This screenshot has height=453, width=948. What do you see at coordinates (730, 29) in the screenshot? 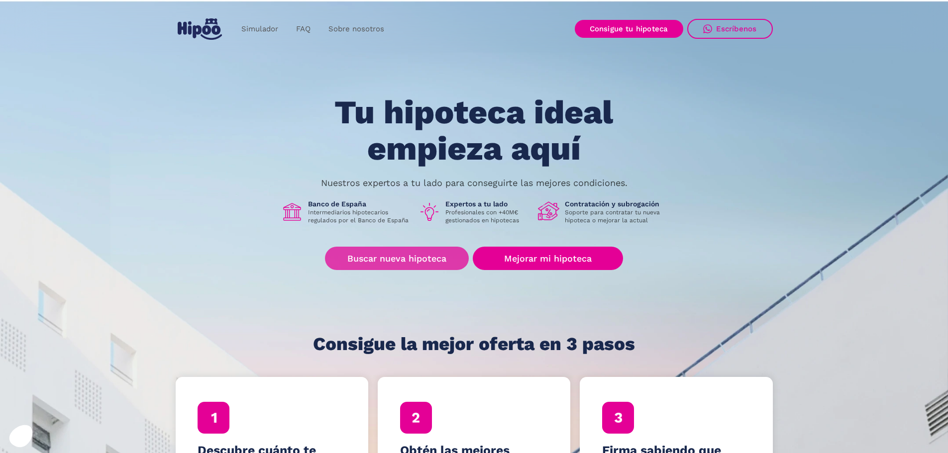
I see `a: Escríbenos` at bounding box center [730, 29].